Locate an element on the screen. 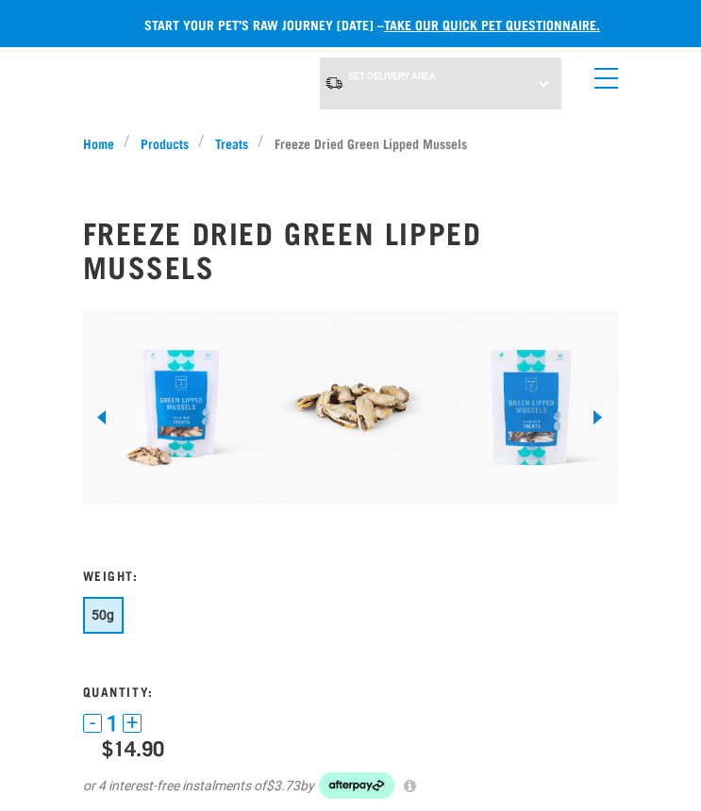 The height and width of the screenshot is (811, 701). h3: Quantity: is located at coordinates (351, 691).